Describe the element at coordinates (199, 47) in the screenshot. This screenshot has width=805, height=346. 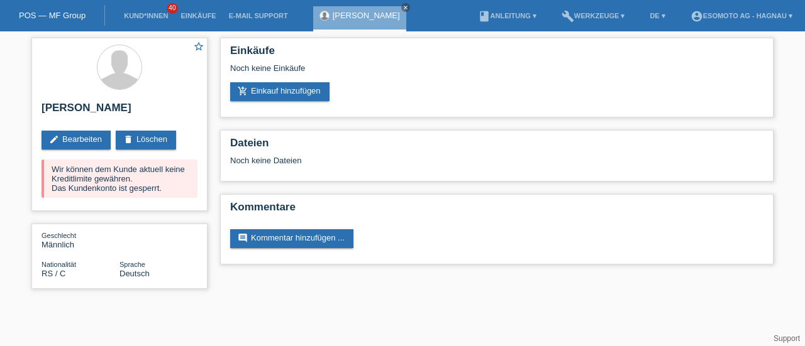
I see `i: star_border` at that location.